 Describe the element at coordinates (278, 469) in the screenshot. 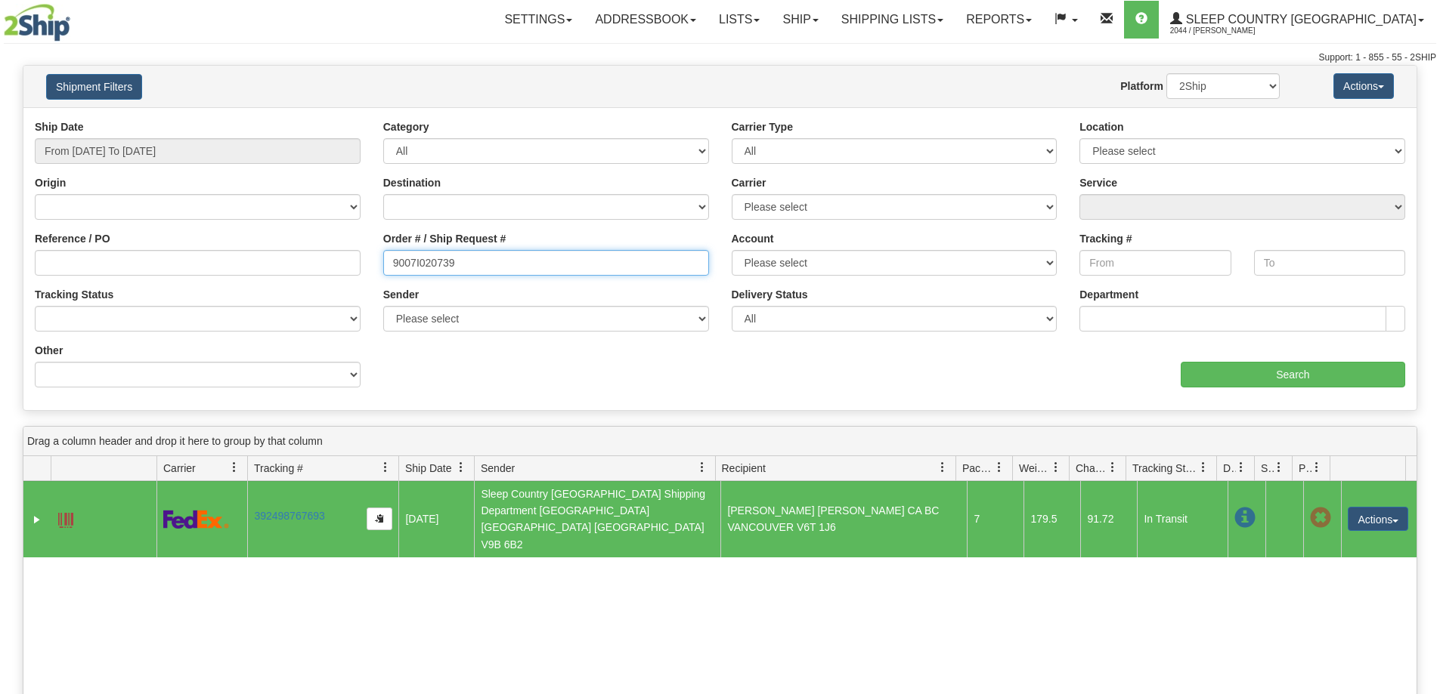

I see `span: Tracking #` at that location.